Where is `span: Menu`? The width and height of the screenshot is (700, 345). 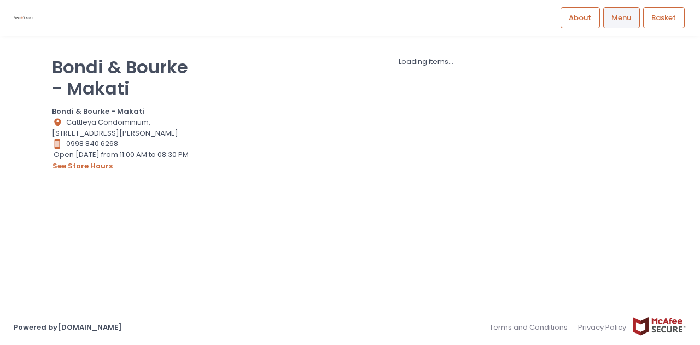 span: Menu is located at coordinates (621, 18).